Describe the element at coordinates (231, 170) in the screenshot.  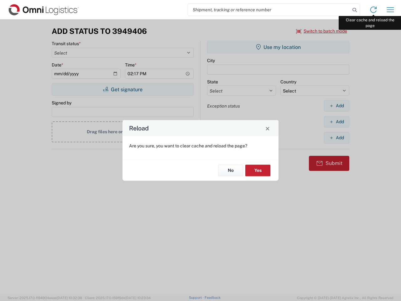
I see `button: No` at that location.